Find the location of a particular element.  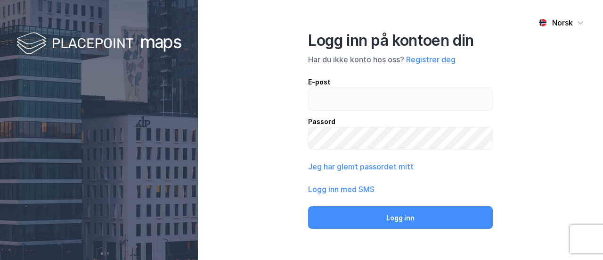

div: Chat Widget is located at coordinates (579, 237).